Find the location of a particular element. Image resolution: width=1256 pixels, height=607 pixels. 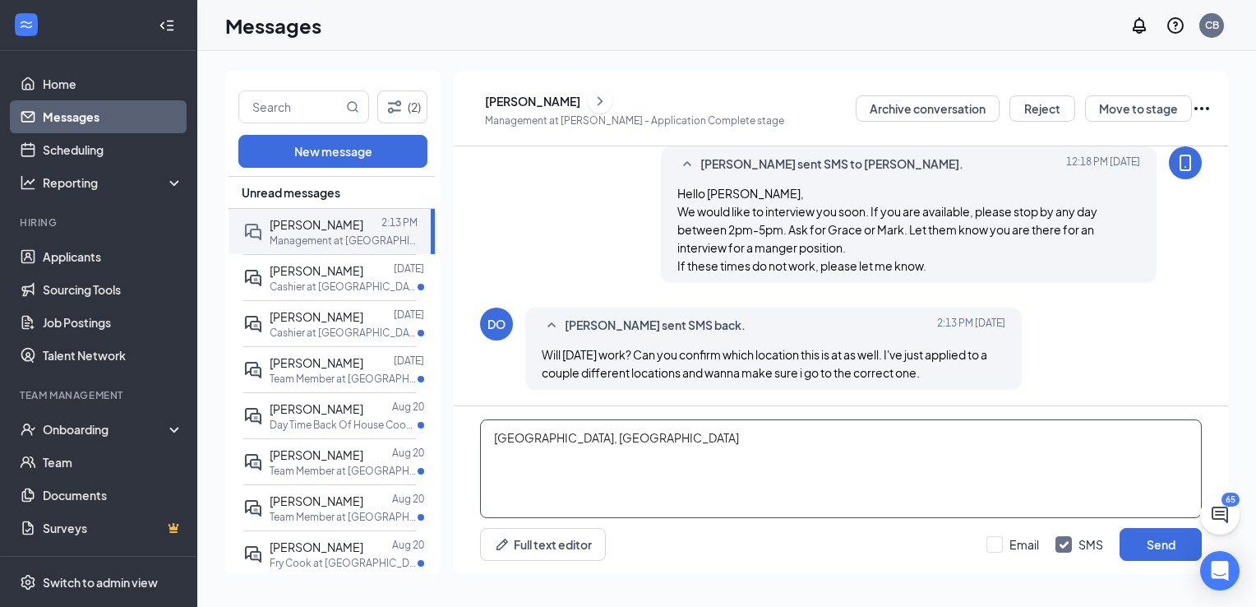

a: Sourcing Tools is located at coordinates (113, 289).